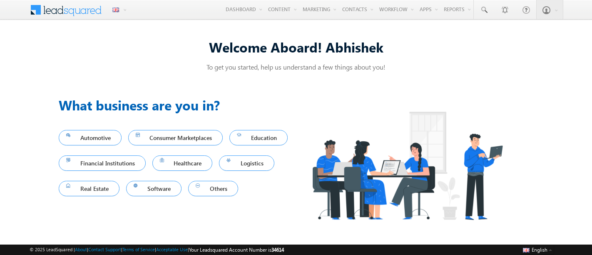 The height and width of the screenshot is (255, 592). I want to click on img: Industry.png, so click(407, 165).